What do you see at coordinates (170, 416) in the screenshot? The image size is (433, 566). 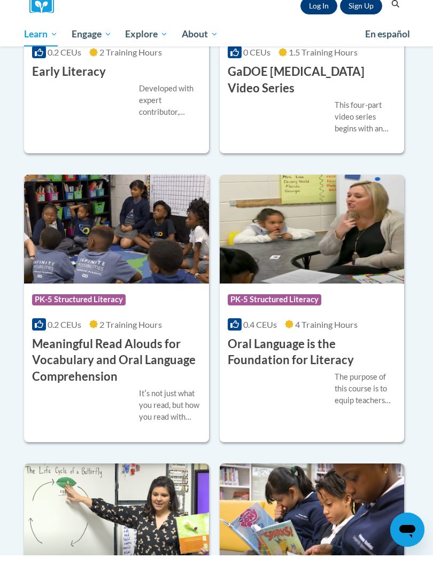 I see `div: Itʹs not just what you read, but how you read with students that counts! Learn how you can make y...` at bounding box center [170, 416].